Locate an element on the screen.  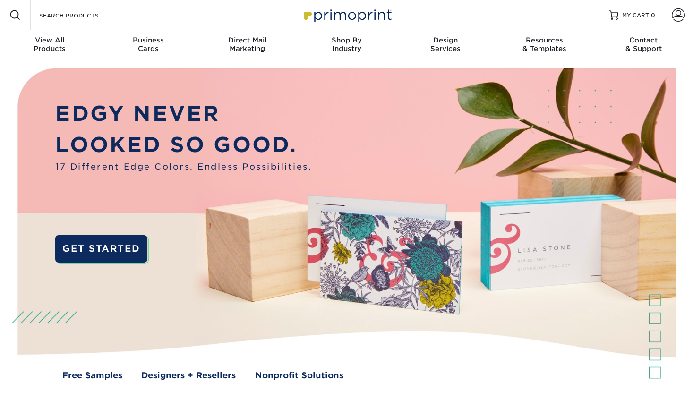
img: Primoprint is located at coordinates (347, 15).